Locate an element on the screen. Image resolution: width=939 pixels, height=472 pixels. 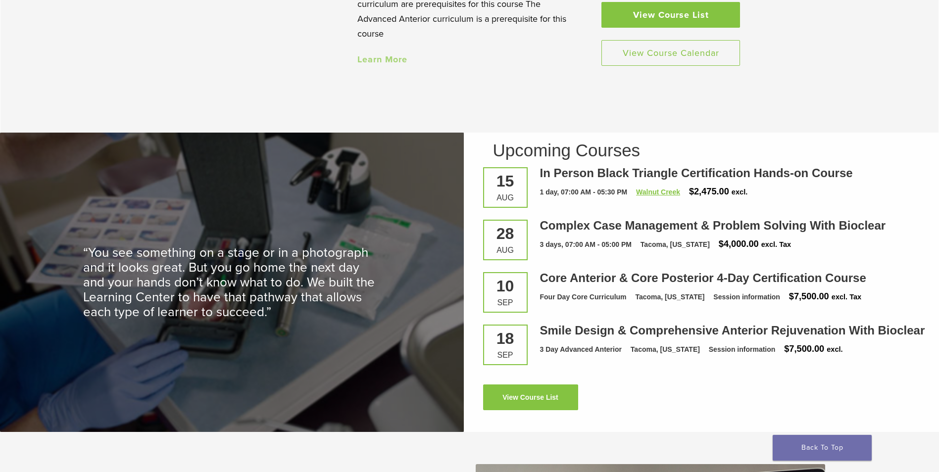
a: Complex Case Management & Problem Solving With Bioclear is located at coordinates (713, 225).